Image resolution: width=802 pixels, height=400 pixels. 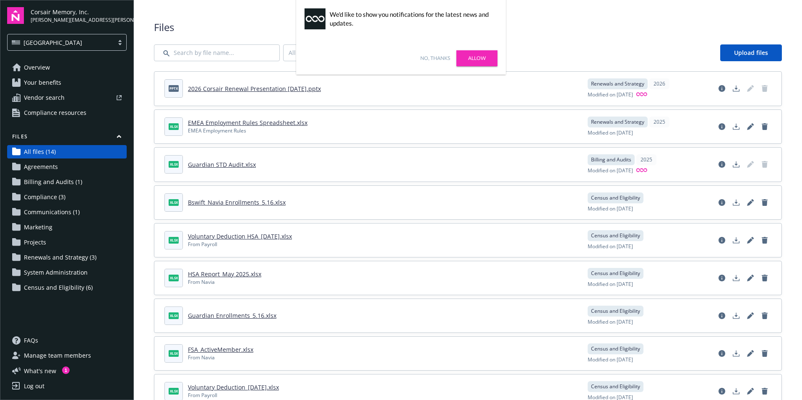 What do you see at coordinates (611, 160) in the screenshot?
I see `span: Billing and Audits` at bounding box center [611, 160].